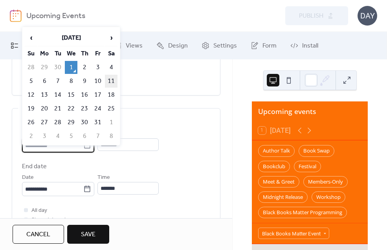 The height and width of the screenshot is (250, 387). What do you see at coordinates (44, 53) in the screenshot?
I see `th: Mo` at bounding box center [44, 53].